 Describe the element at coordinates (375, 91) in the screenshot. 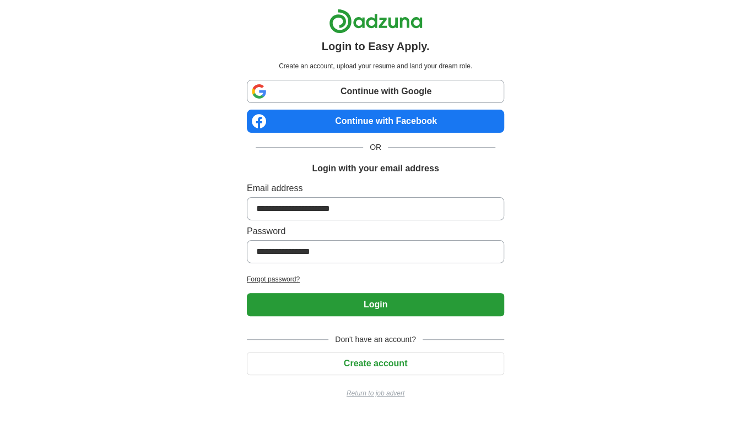

I see `a: Continue with Google` at that location.